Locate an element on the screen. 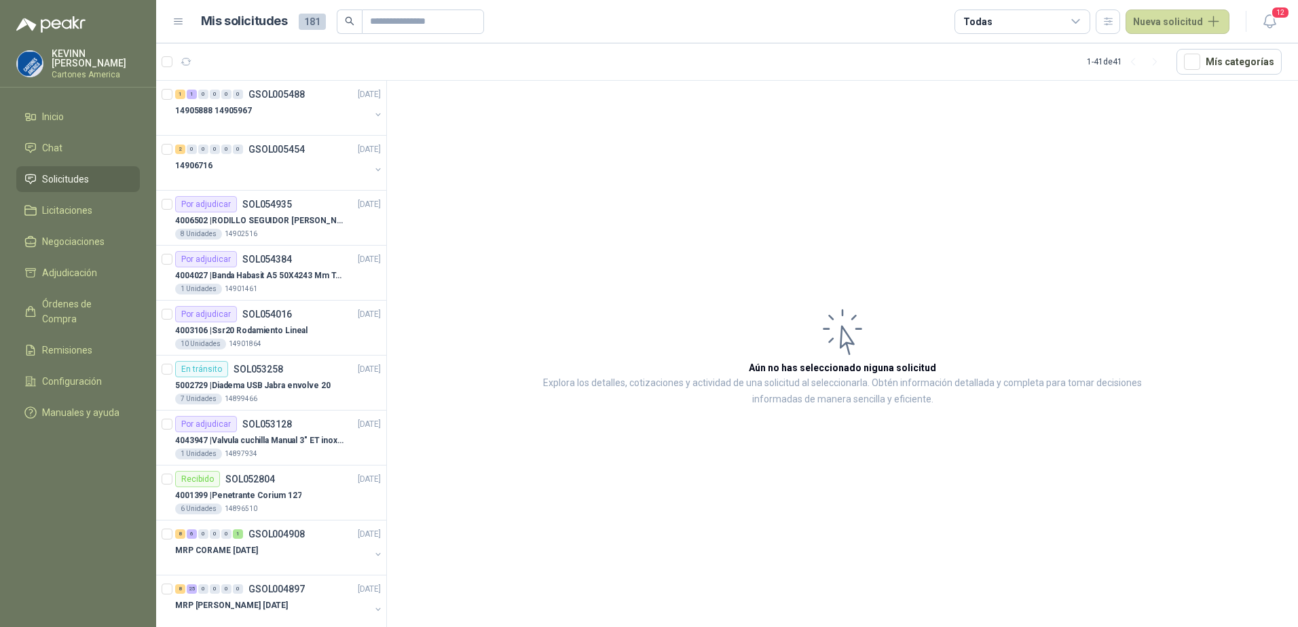 This screenshot has height=627, width=1298. p: 4004027 | Banda Habasit A5 50X4243 Mm Tension -2% is located at coordinates (259, 276).